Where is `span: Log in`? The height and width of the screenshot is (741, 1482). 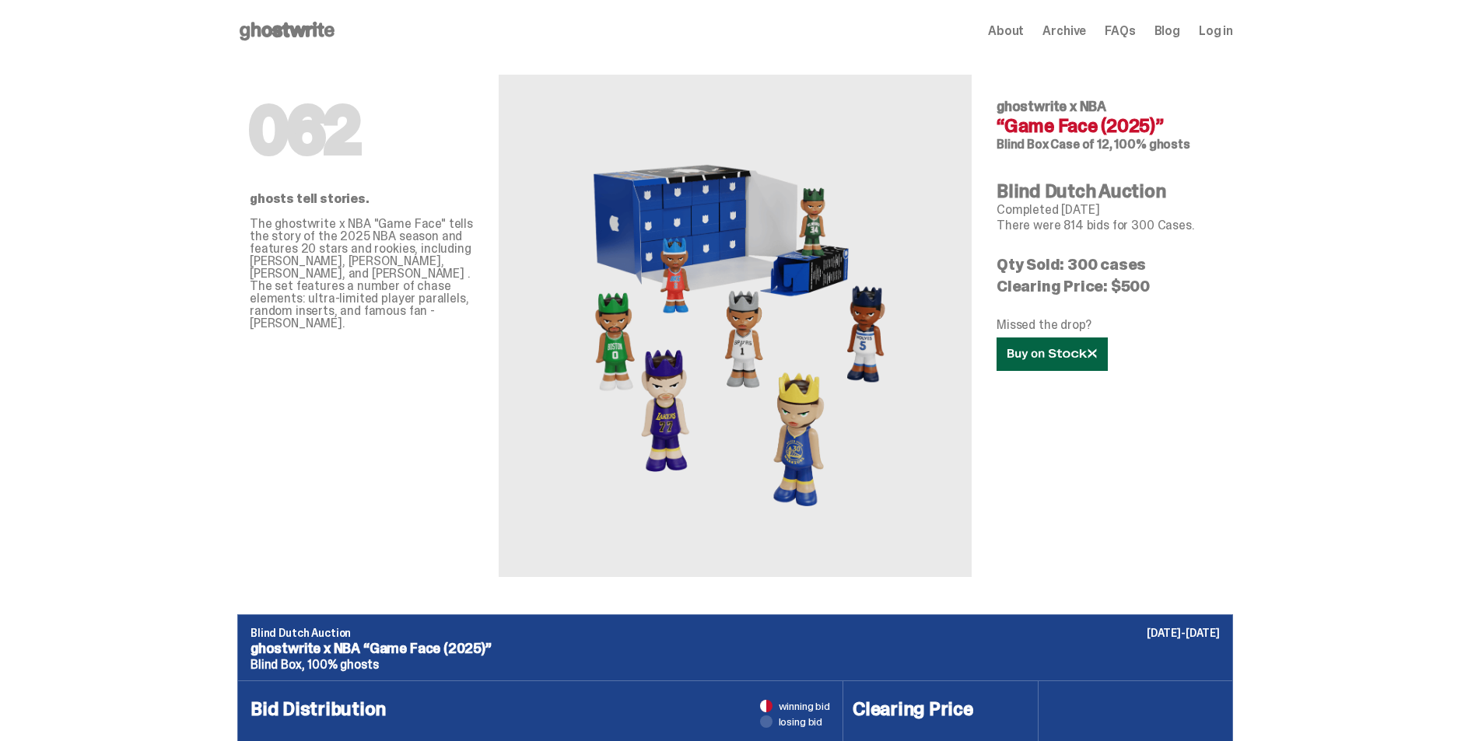 span: Log in is located at coordinates (1216, 31).